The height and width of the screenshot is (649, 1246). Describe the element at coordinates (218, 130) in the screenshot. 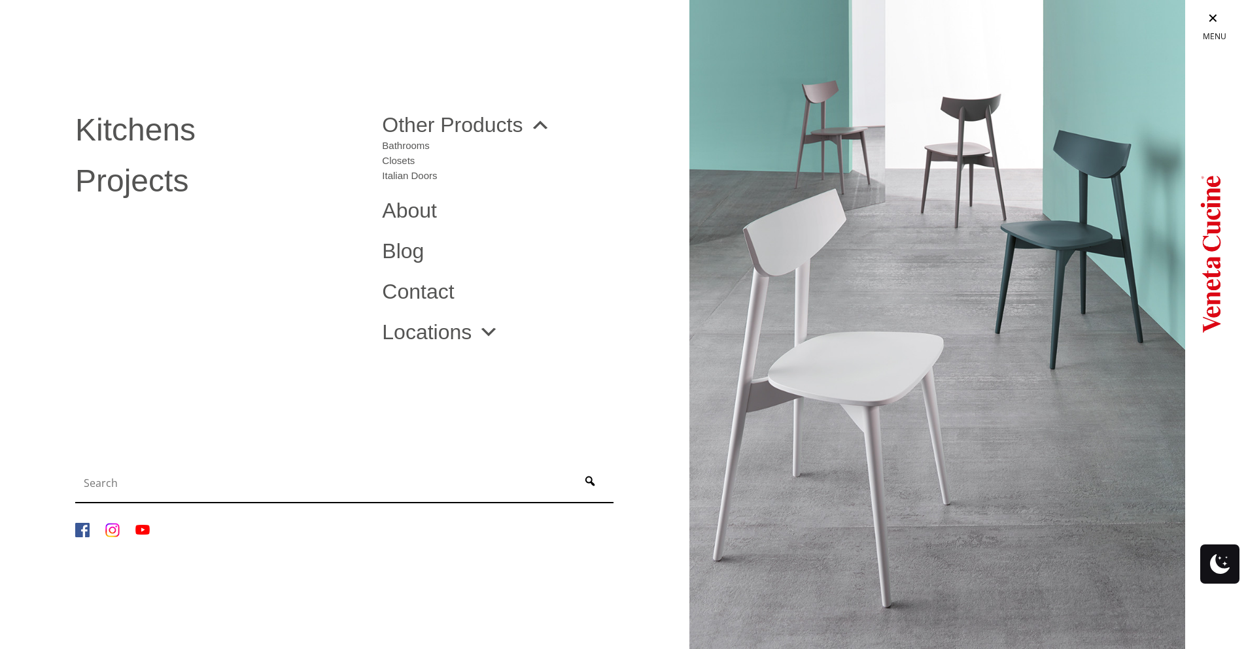

I see `a: Kitchens` at that location.